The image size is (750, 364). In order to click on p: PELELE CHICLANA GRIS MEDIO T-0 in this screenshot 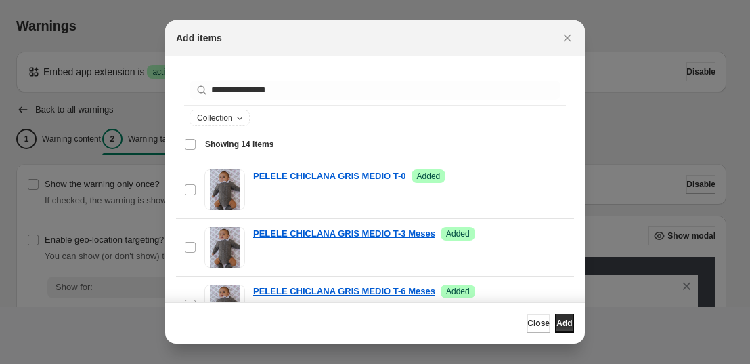, I will do `click(330, 176)`.